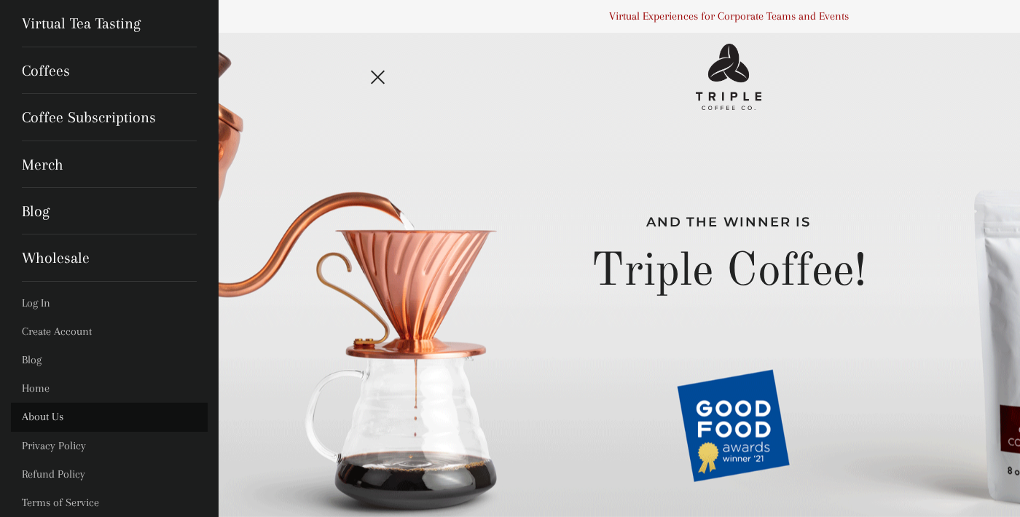 The height and width of the screenshot is (517, 1020). What do you see at coordinates (109, 71) in the screenshot?
I see `a: Coffees` at bounding box center [109, 71].